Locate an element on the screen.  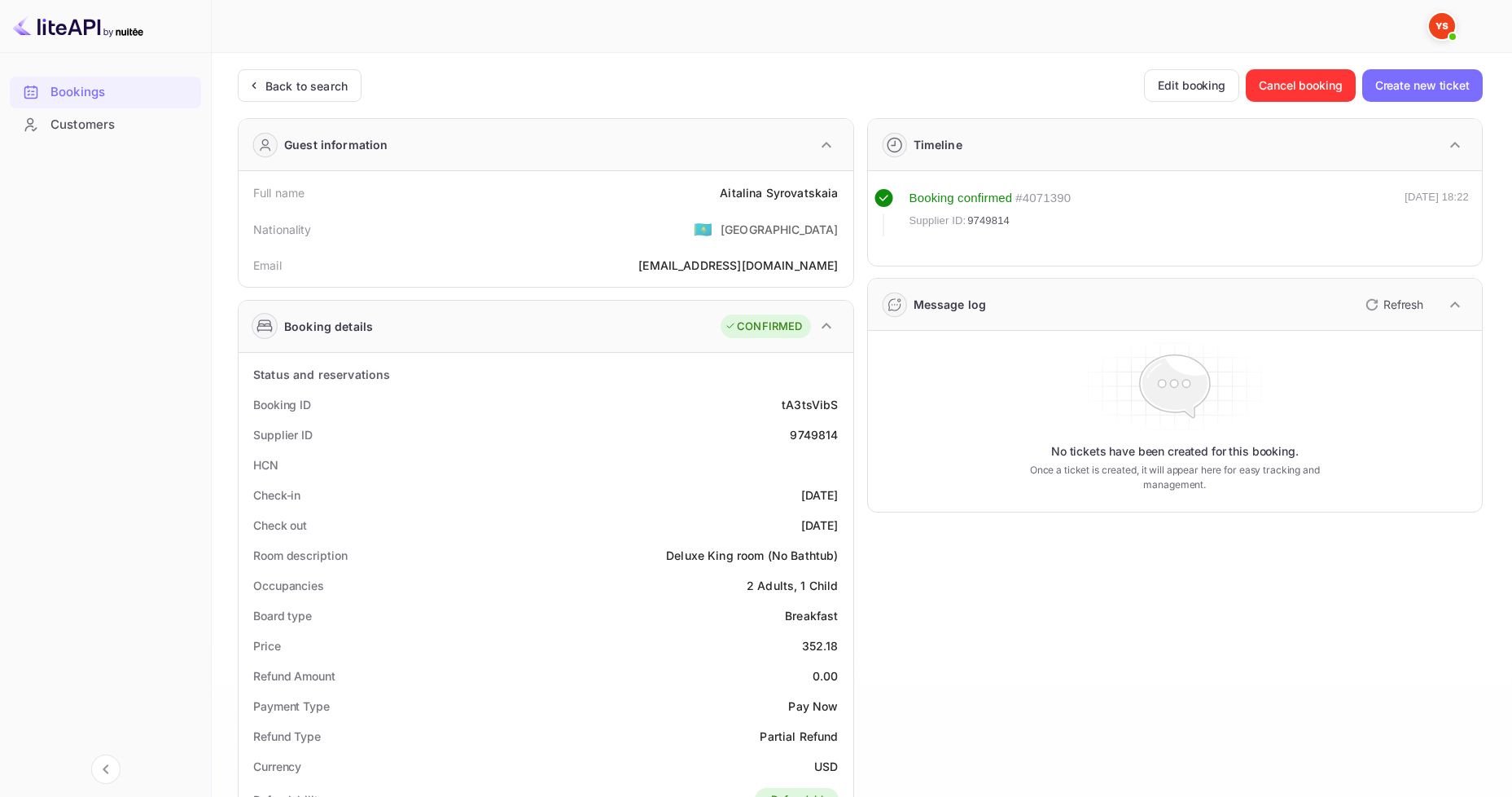
div: 352.18 is located at coordinates (820, 646).